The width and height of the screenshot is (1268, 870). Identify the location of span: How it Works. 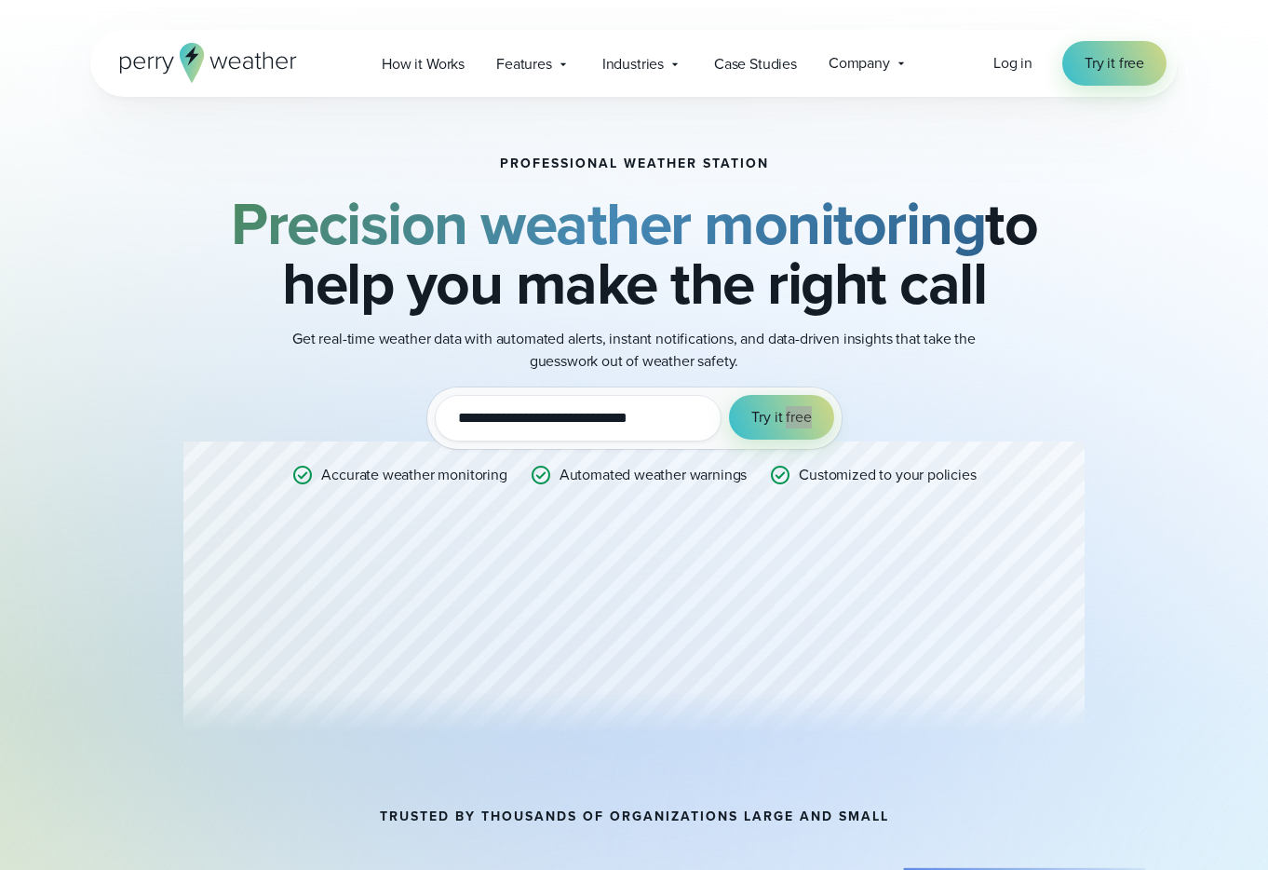
(423, 64).